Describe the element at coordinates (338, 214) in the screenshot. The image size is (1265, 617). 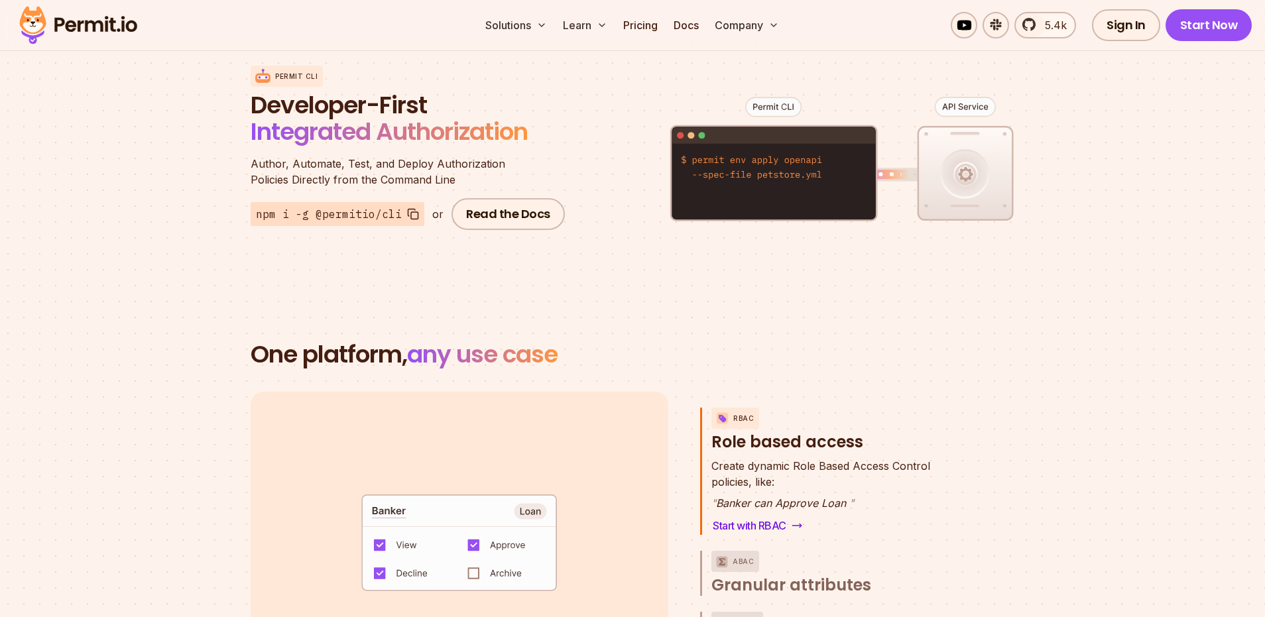
I see `button: npm i -g @permitio/cli` at that location.